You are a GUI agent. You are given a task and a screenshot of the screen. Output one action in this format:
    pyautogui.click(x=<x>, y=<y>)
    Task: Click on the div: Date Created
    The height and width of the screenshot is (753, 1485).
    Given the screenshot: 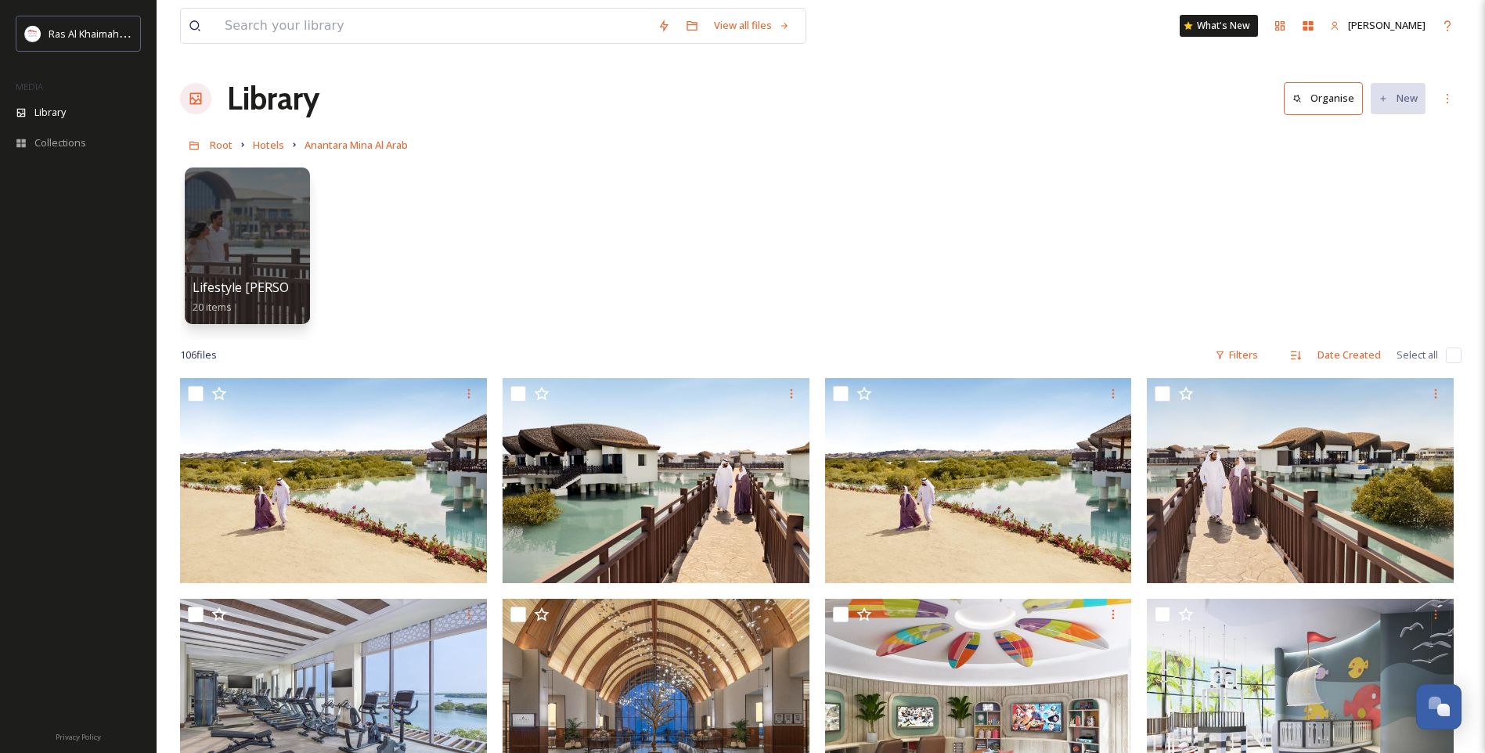 What is the action you would take?
    pyautogui.click(x=1349, y=355)
    